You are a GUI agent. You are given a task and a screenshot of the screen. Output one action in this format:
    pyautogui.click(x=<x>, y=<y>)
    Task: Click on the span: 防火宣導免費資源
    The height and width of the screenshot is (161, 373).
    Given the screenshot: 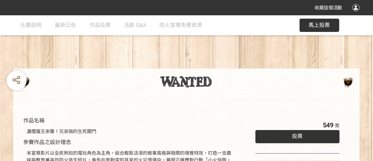 What is the action you would take?
    pyautogui.click(x=181, y=25)
    